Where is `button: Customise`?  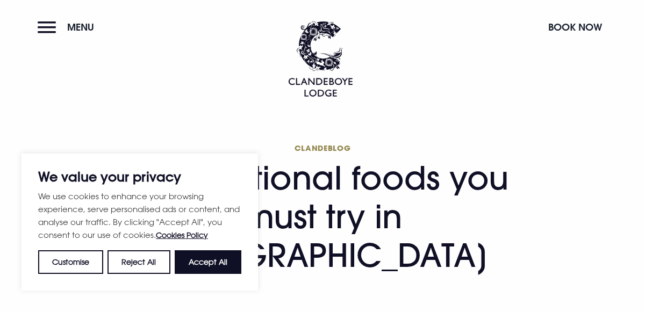 button: Customise is located at coordinates (70, 262).